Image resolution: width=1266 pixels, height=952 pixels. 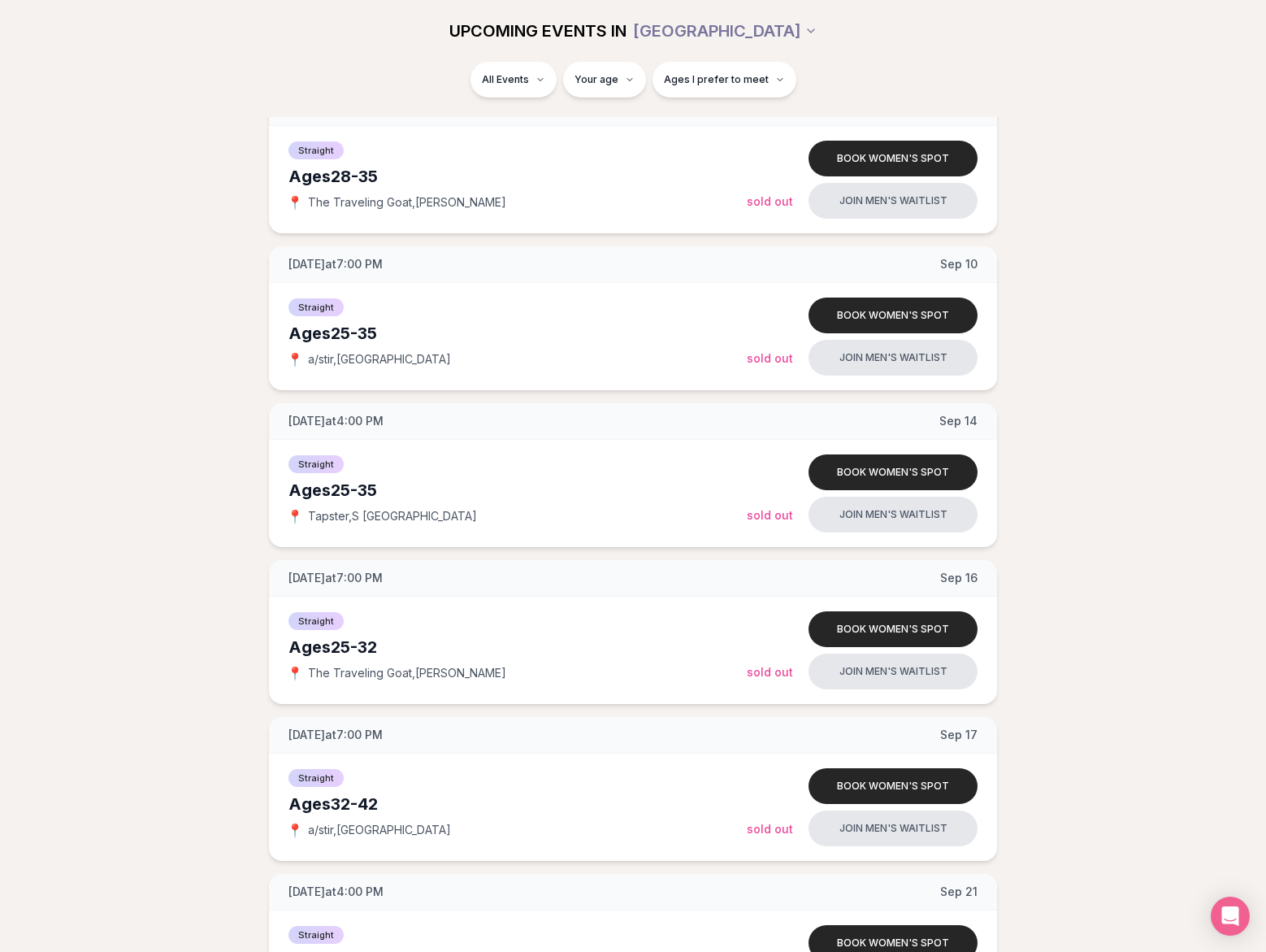 I want to click on div: Open Intercom Messenger, so click(x=1230, y=916).